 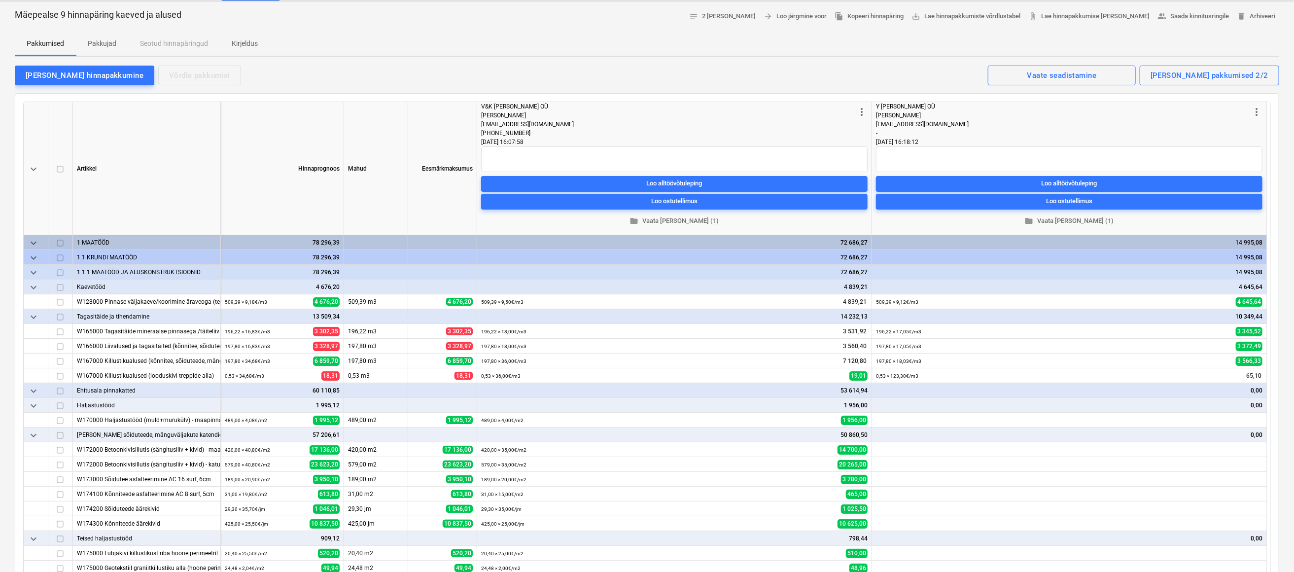 What do you see at coordinates (282, 435) in the screenshot?
I see `div: 57 206,61` at bounding box center [282, 435].